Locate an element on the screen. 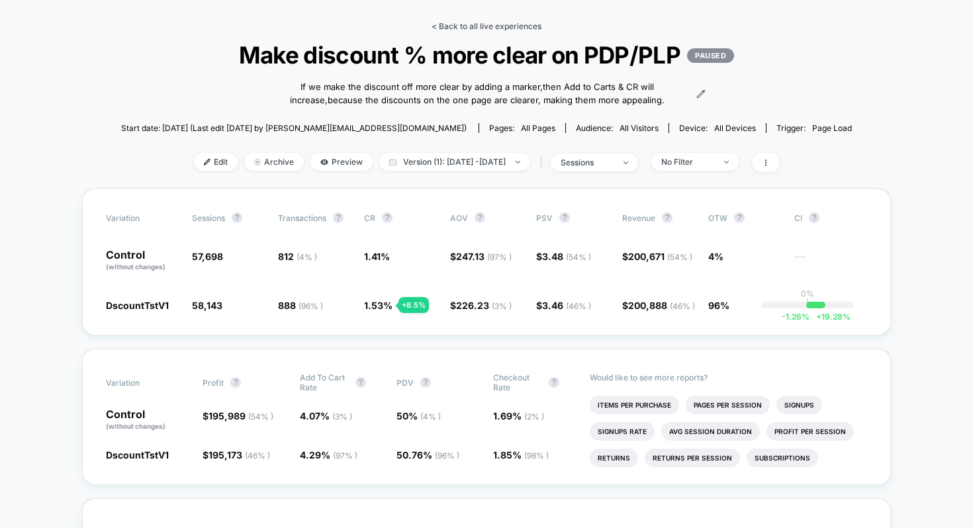 The width and height of the screenshot is (973, 528). span: 50.76 % is located at coordinates (428, 455).